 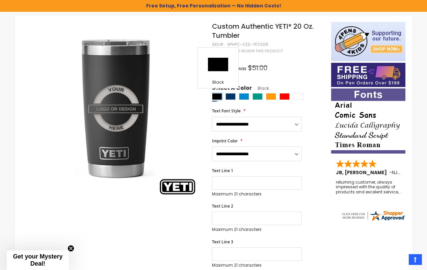 What do you see at coordinates (38, 260) in the screenshot?
I see `div: Get your Mystery Deal!Close teaser` at bounding box center [38, 260].